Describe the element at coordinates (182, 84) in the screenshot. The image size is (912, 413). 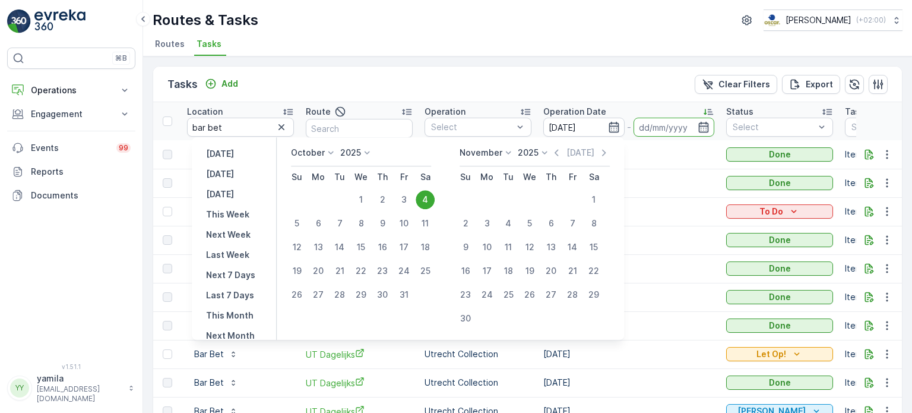
I see `p: Tasks` at that location.